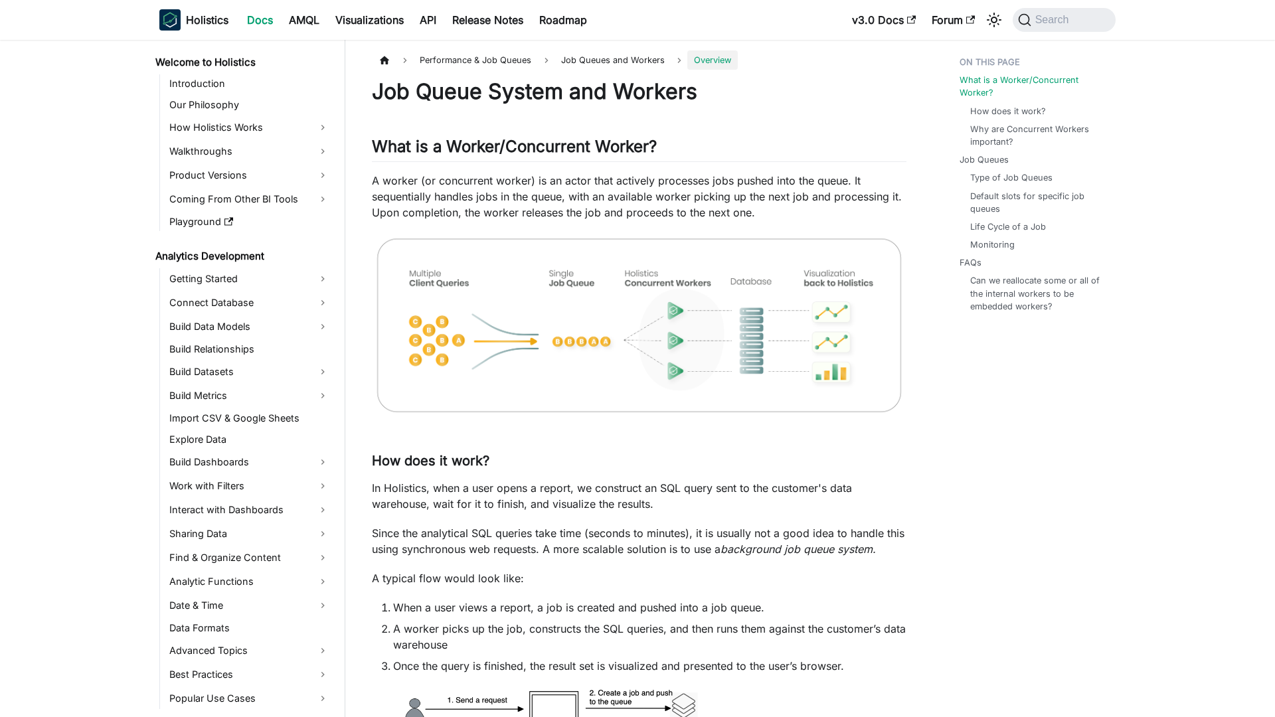 Image resolution: width=1275 pixels, height=717 pixels. Describe the element at coordinates (384, 60) in the screenshot. I see `a: Home page` at that location.